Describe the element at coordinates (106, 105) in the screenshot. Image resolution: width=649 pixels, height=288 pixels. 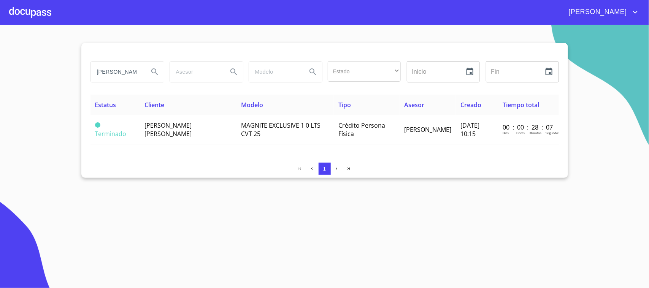
I see `span: Estatus` at that location.